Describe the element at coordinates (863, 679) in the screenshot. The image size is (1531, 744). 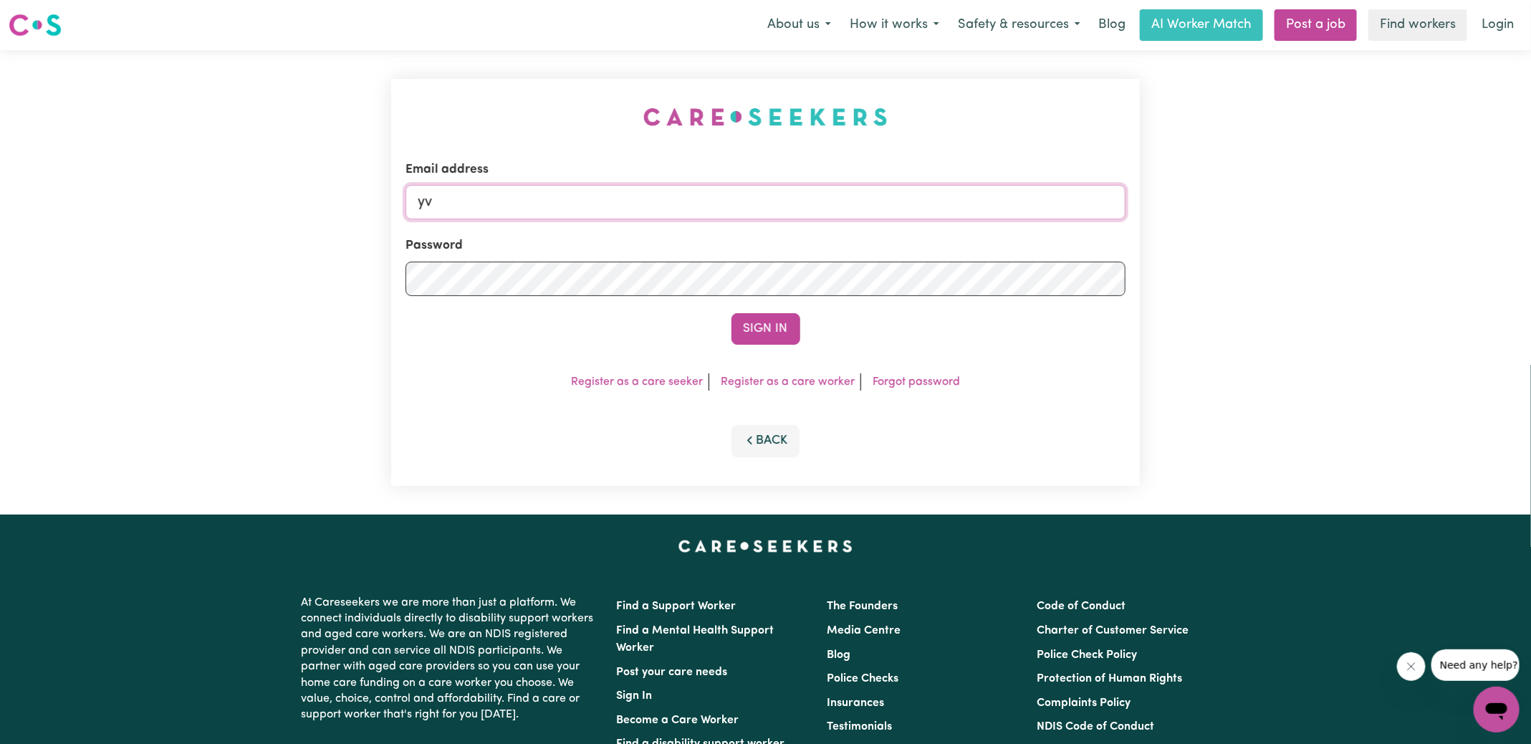
I see `a: Police Checks` at that location.